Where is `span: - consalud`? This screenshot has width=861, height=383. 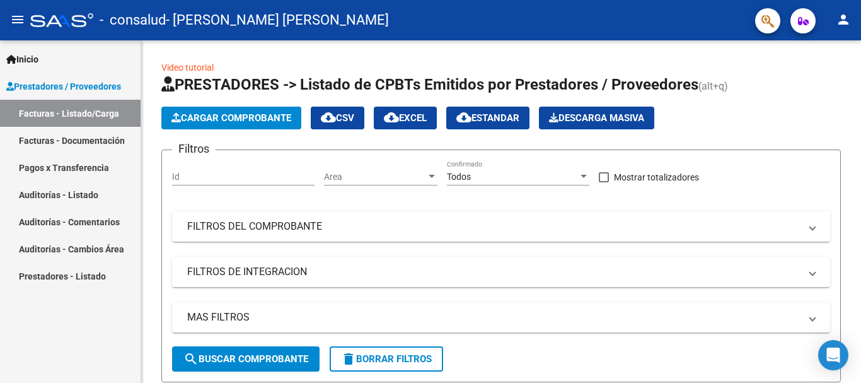 span: - consalud is located at coordinates (132, 20).